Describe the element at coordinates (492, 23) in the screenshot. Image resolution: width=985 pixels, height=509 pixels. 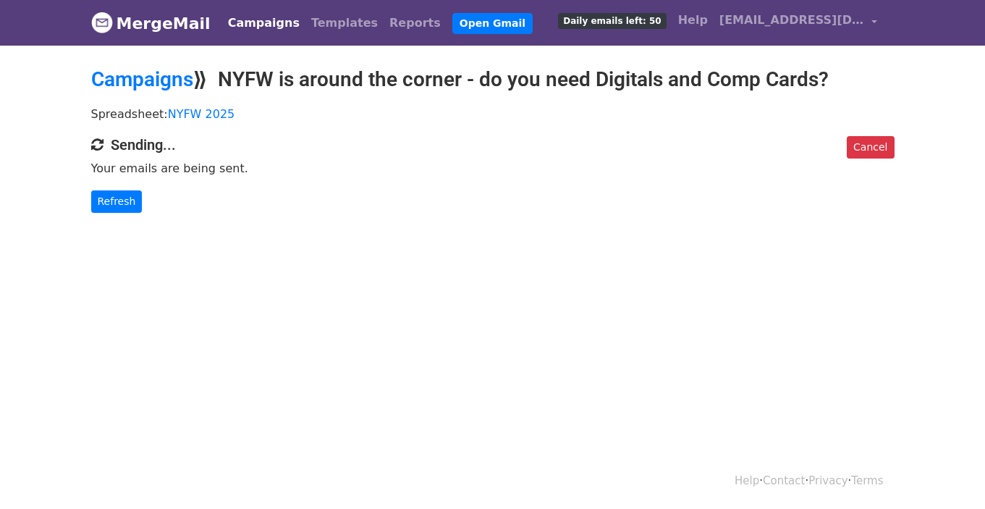
I see `a: Open Gmail` at that location.